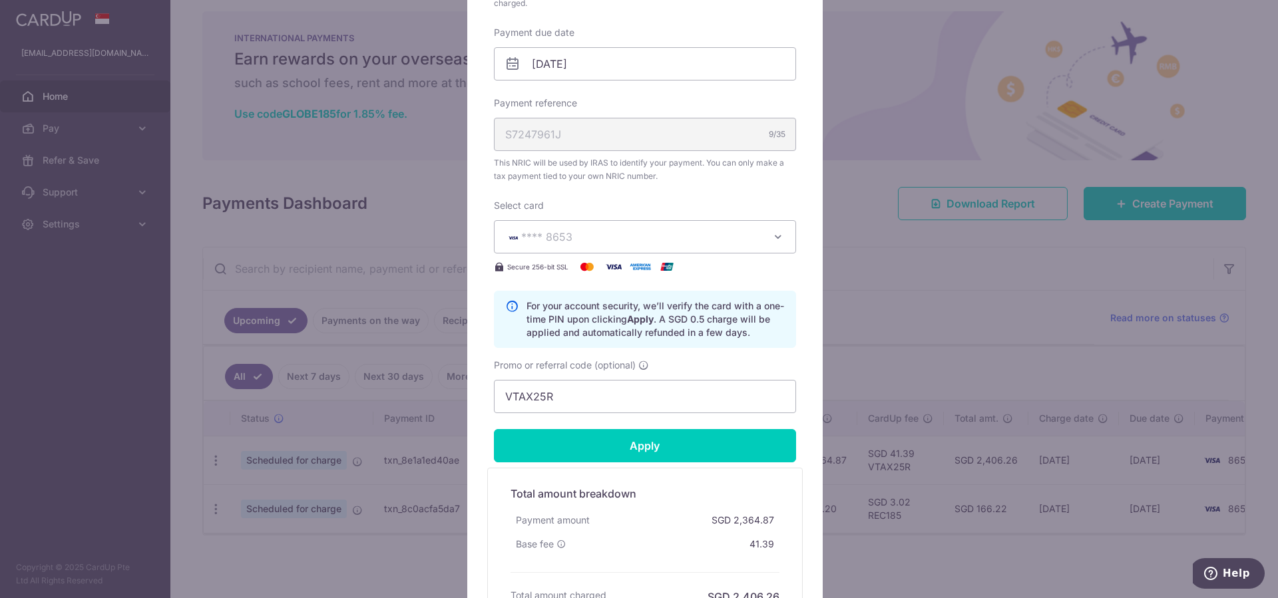  Describe the element at coordinates (552, 521) in the screenshot. I see `div: Payment amount` at that location.